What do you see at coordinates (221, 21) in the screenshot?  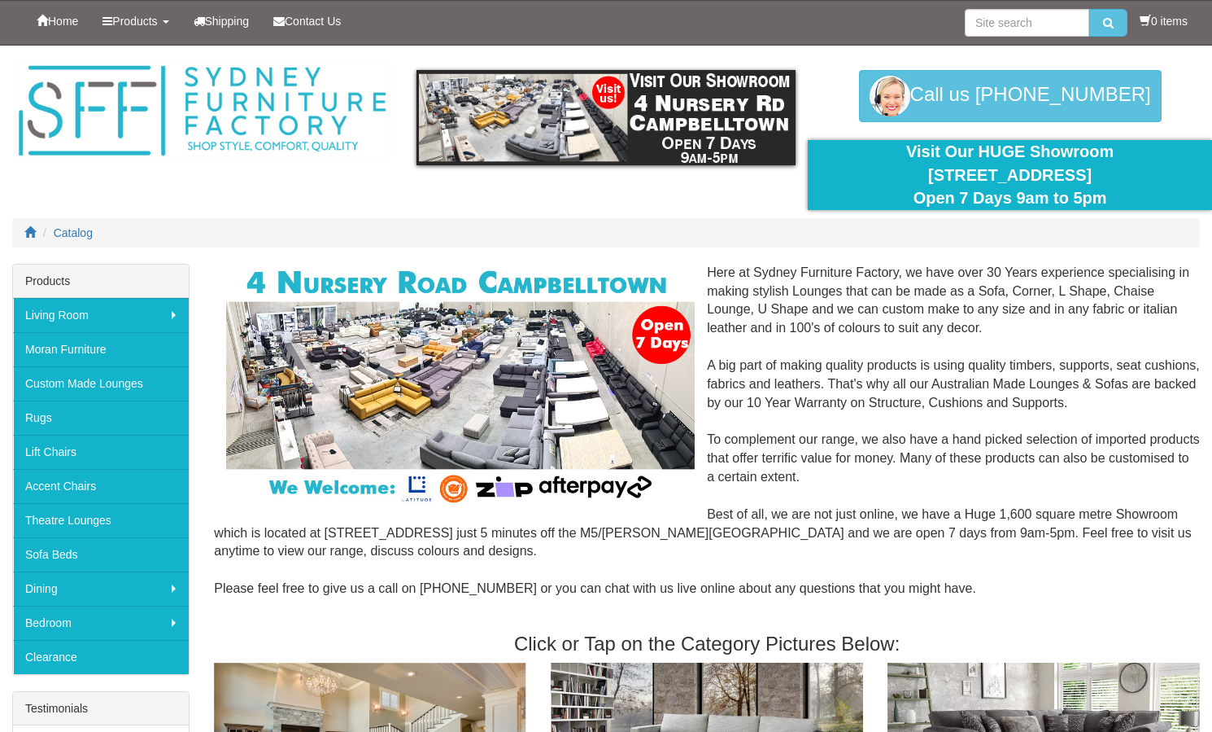 I see `a: Shipping` at bounding box center [221, 21].